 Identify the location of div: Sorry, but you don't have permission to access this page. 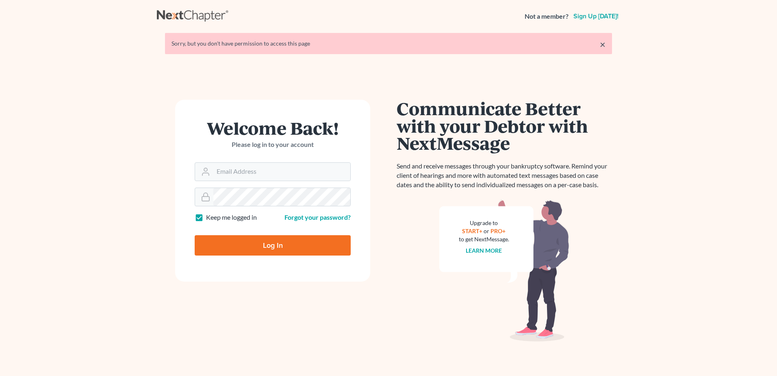
(389, 43).